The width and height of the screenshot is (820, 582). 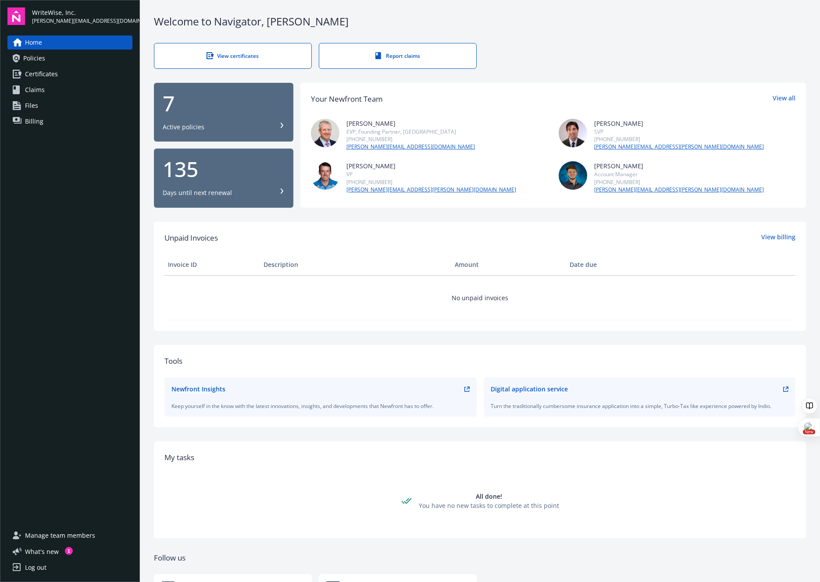 I want to click on a: Claims, so click(x=70, y=90).